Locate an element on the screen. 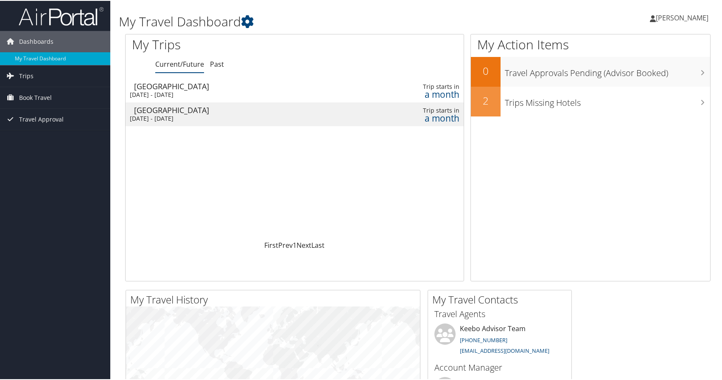 The image size is (722, 380). span: Trips is located at coordinates (26, 75).